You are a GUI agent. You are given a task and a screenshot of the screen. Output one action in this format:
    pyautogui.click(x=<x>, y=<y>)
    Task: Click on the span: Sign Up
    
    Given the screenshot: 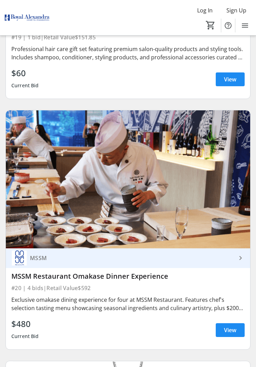 What is the action you would take?
    pyautogui.click(x=237, y=10)
    